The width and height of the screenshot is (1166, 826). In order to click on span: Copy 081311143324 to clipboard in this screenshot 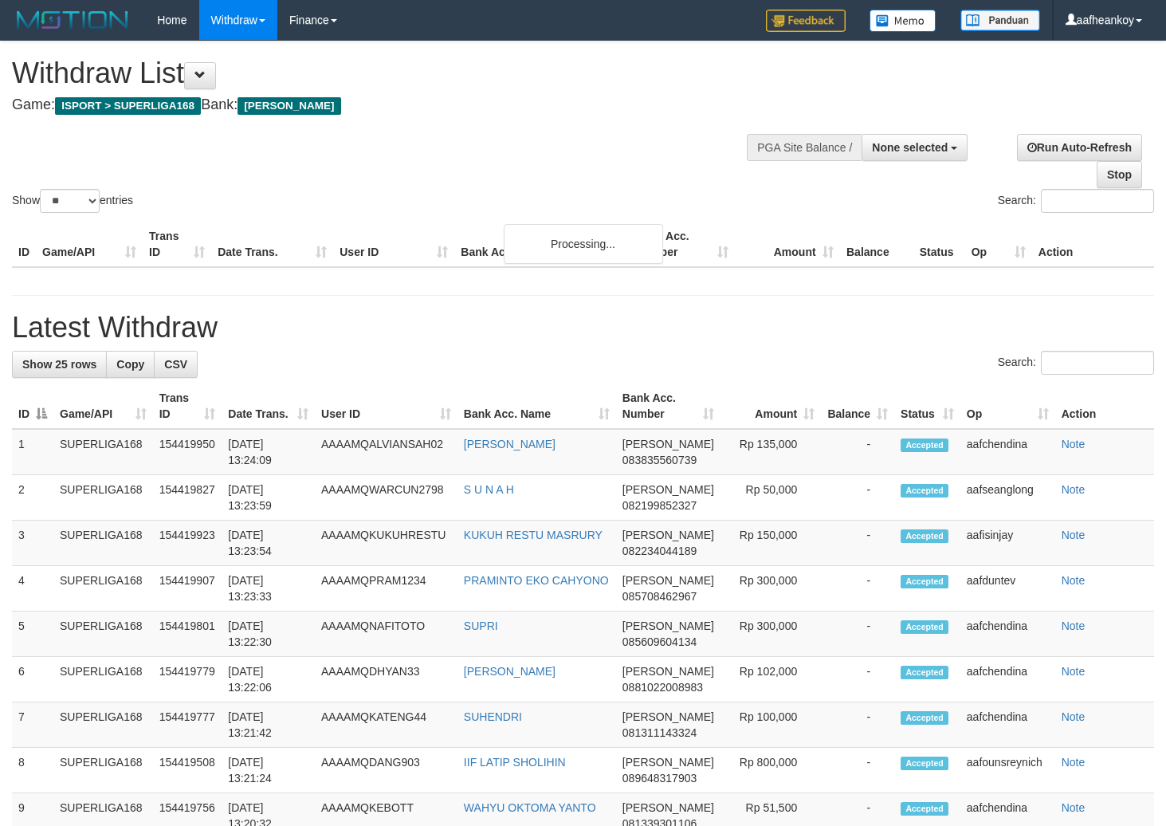, I will do `click(659, 733)`.